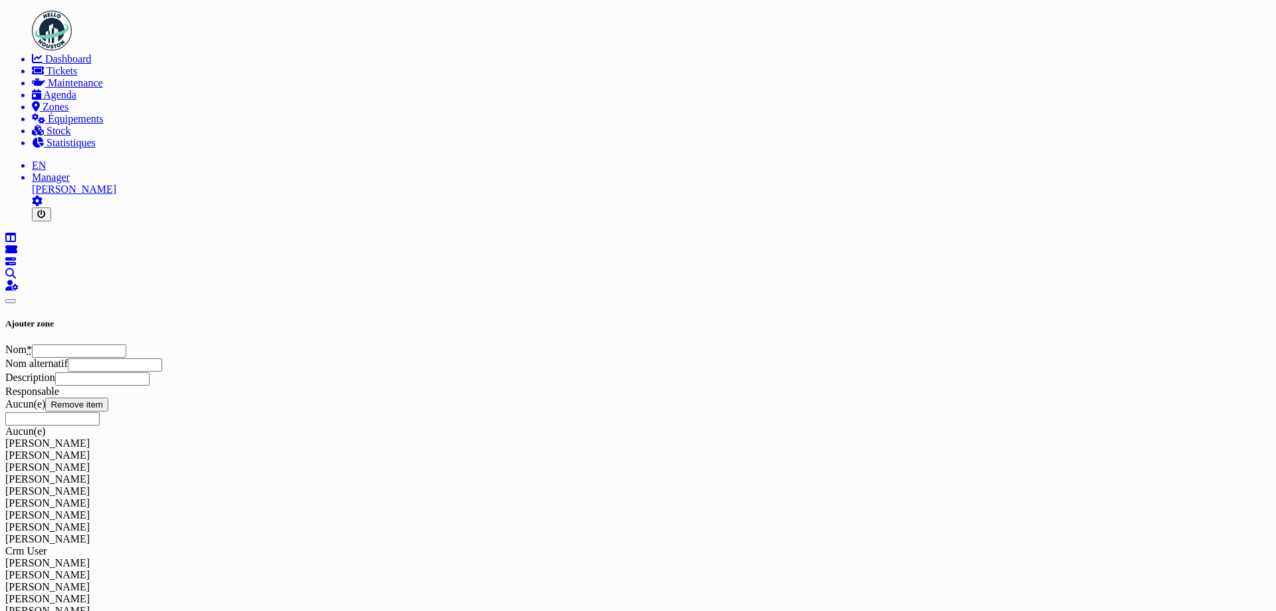 Image resolution: width=1276 pixels, height=611 pixels. I want to click on a: Stock, so click(651, 131).